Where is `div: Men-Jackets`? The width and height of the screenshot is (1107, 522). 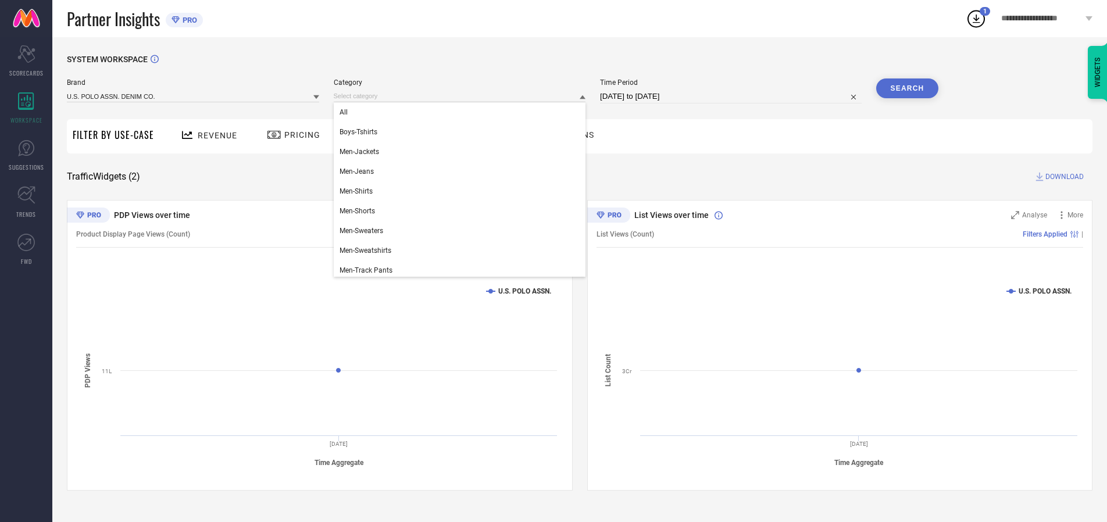
div: Men-Jackets is located at coordinates (460, 152).